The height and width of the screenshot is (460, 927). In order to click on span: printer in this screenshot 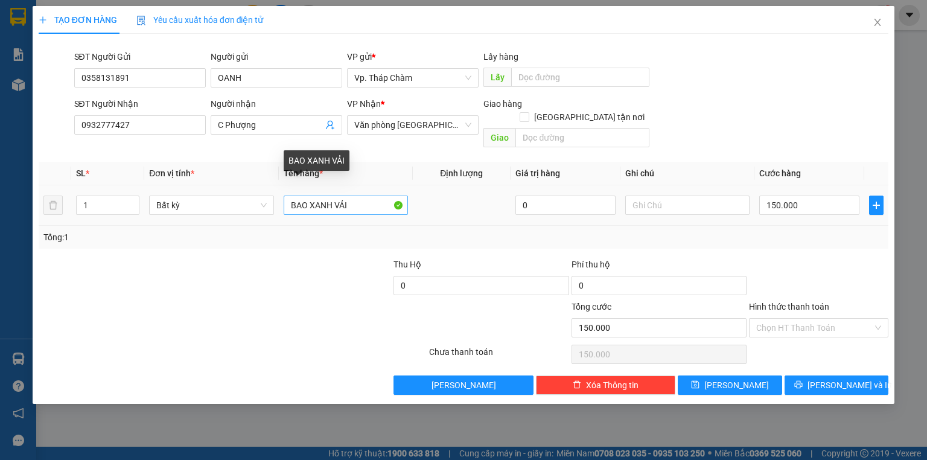, I will do `click(799, 385)`.